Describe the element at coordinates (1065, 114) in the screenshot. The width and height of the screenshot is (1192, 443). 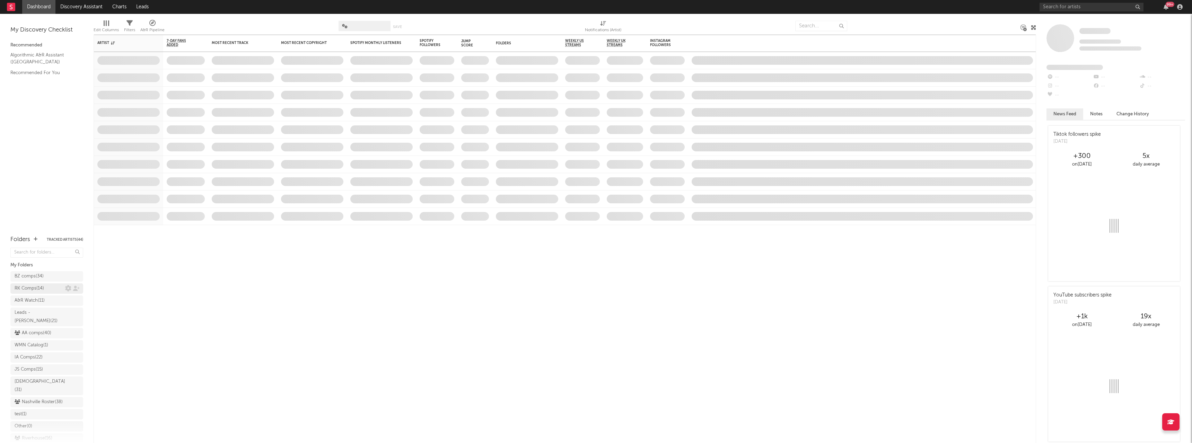
I see `button: News Feed` at that location.